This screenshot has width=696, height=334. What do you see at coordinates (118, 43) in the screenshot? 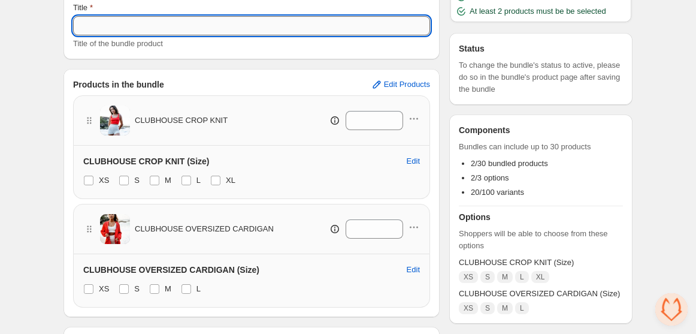
I see `span: Title of the bundle product` at bounding box center [118, 43].